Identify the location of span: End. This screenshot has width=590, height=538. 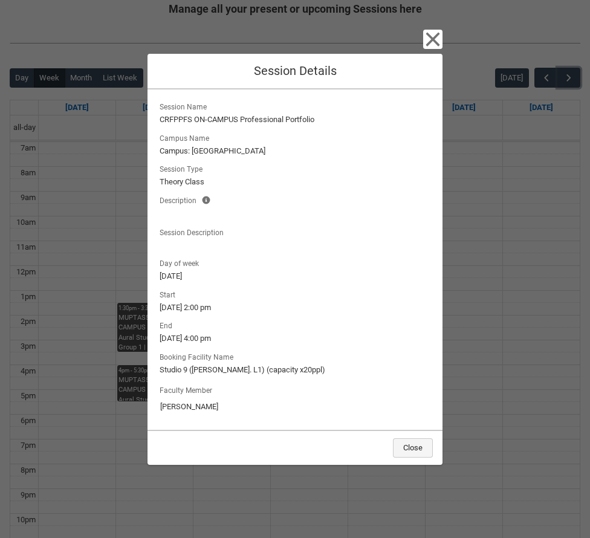
(168, 325).